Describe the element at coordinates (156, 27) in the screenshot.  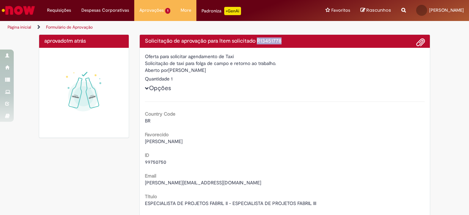
I see `ul: Trilhas de página` at that location.